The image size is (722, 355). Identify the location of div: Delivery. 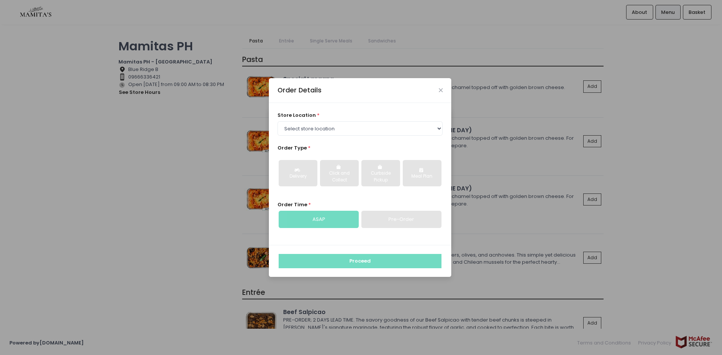
(298, 177).